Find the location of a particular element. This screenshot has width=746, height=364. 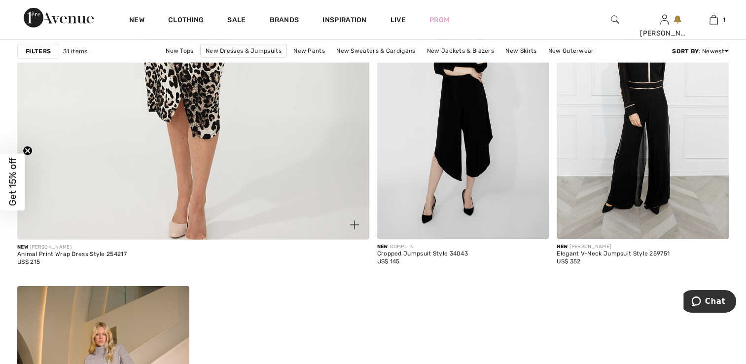

img: 1ère Avenue is located at coordinates (59, 18).